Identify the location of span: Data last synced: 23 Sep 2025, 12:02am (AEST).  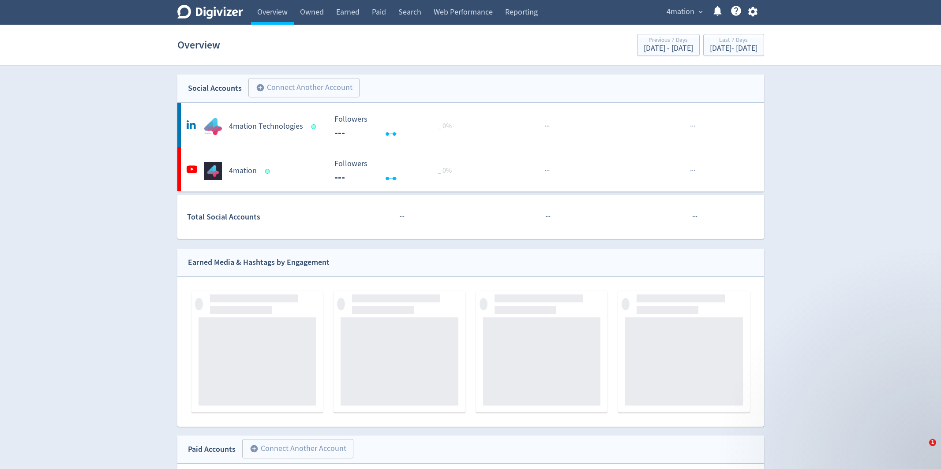
(315, 127).